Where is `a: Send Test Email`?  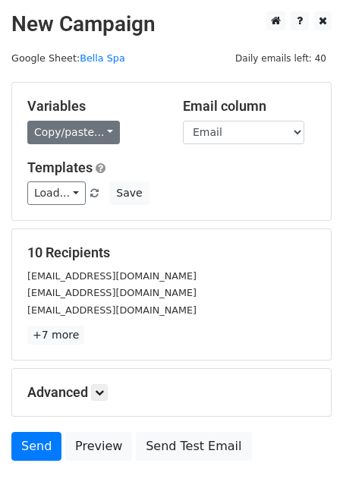
a: Send Test Email is located at coordinates (194, 446).